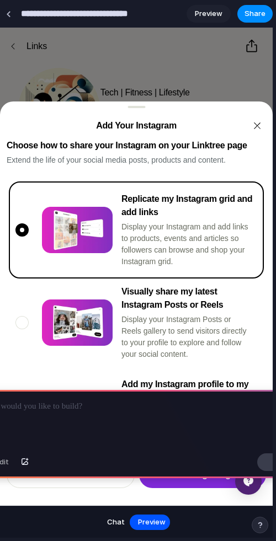 Image resolution: width=276 pixels, height=541 pixels. I want to click on div: Open Intercom Messenger, so click(248, 454).